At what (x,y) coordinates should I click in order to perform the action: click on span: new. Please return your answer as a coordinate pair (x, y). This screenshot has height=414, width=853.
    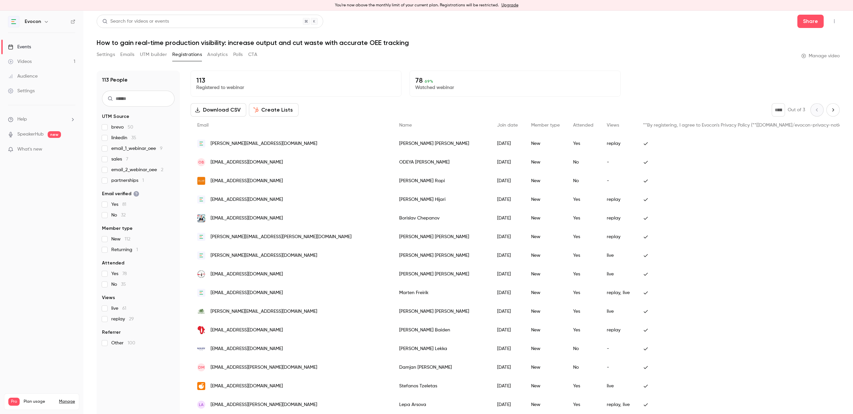
    Looking at the image, I should click on (54, 135).